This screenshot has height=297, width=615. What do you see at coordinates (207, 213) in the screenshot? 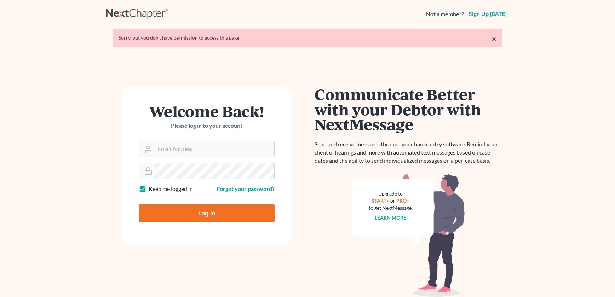
I see `input: Log In` at bounding box center [207, 213].